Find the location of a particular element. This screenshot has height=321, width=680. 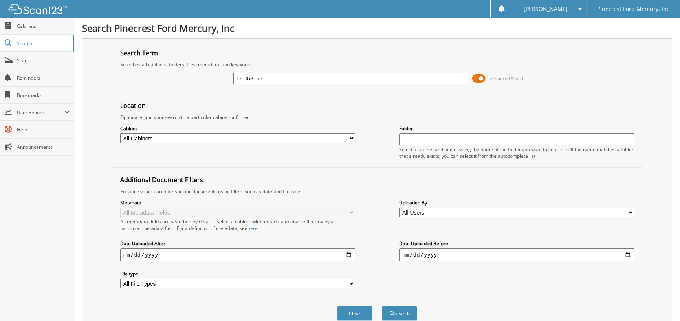

span: Scan is located at coordinates (43, 60).